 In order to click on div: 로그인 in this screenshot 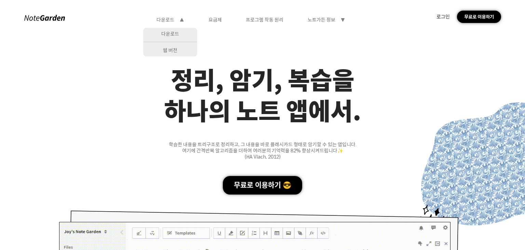, I will do `click(443, 17)`.